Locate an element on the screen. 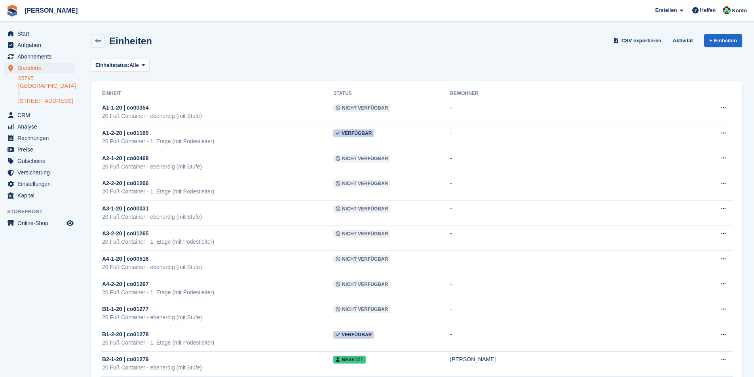  span: Alle is located at coordinates (134, 65).